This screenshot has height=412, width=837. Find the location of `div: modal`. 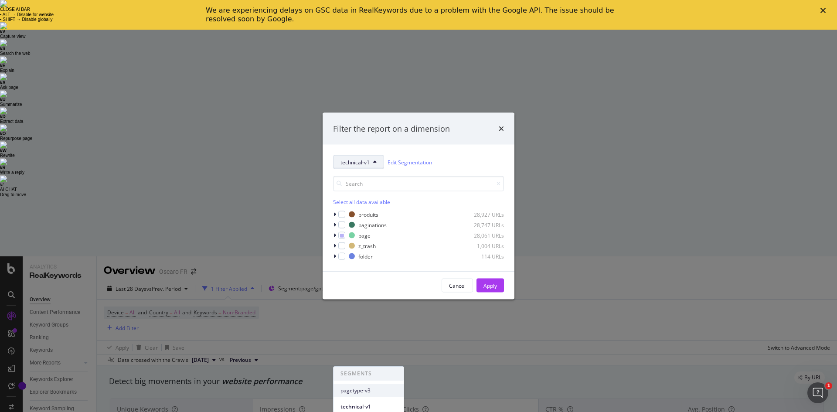

div: modal is located at coordinates (419, 206).